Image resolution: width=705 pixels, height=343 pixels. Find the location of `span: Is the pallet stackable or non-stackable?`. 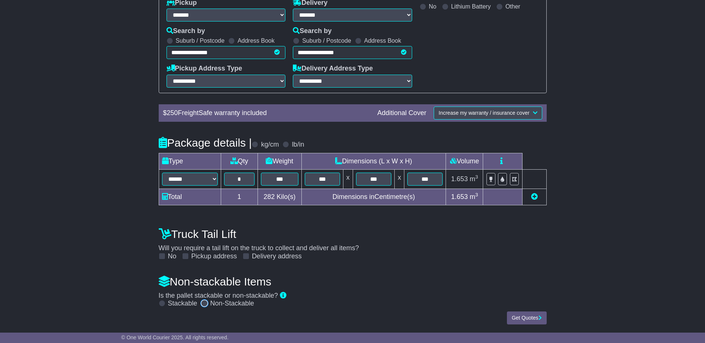

span: Is the pallet stackable or non-stackable? is located at coordinates (218, 296).